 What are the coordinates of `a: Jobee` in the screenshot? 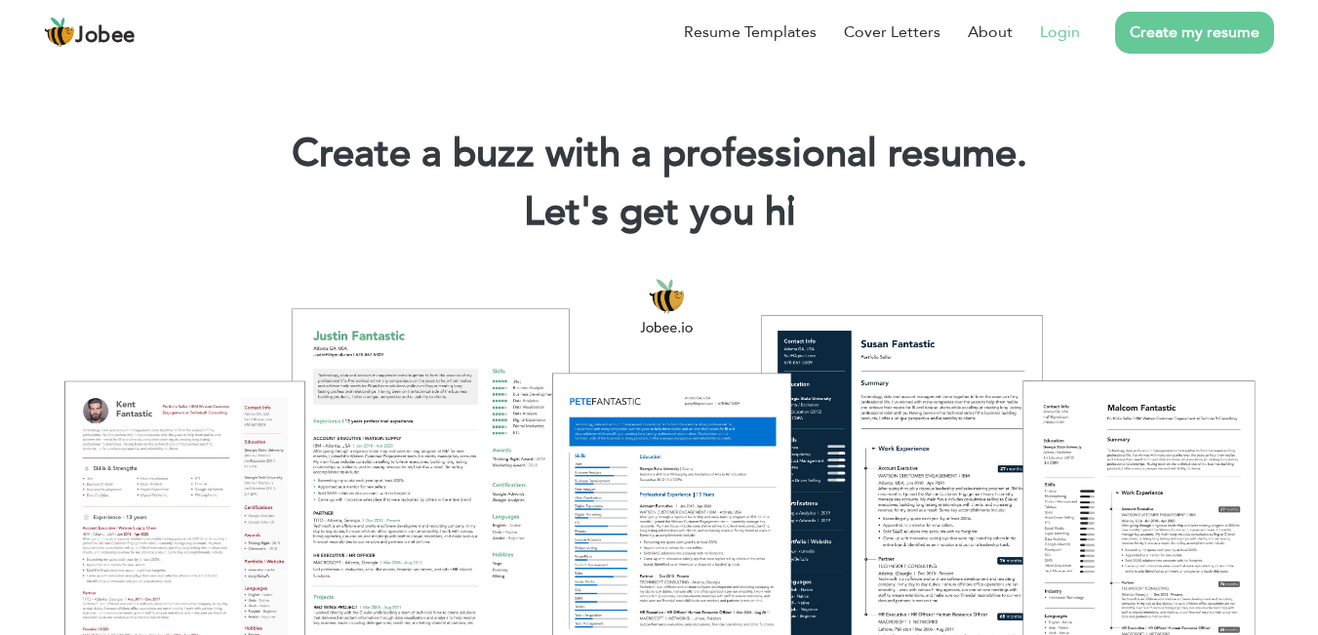 It's located at (90, 32).